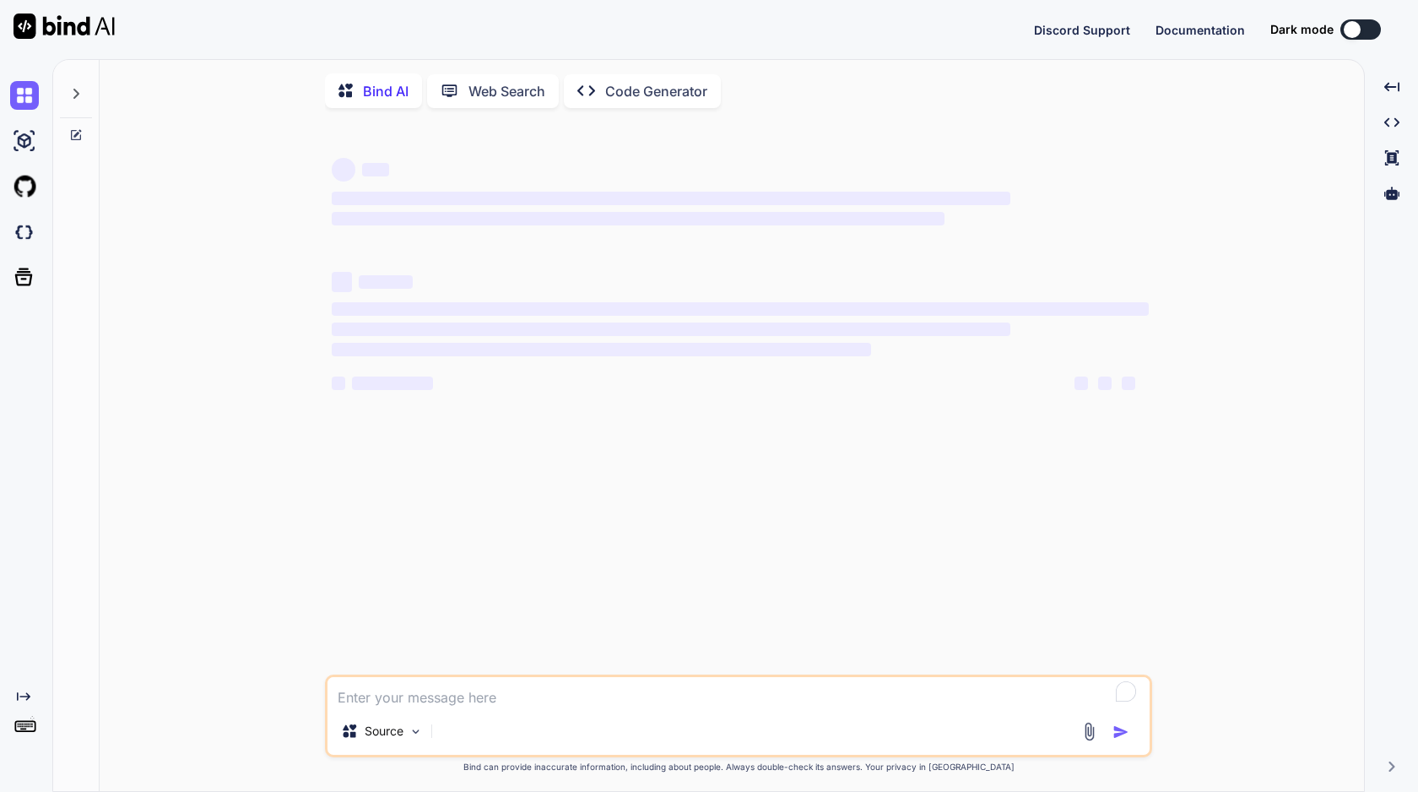 Image resolution: width=1418 pixels, height=792 pixels. I want to click on p: Bind can provide inaccurate information, including about people. Always double-check its answers...., so click(739, 766).